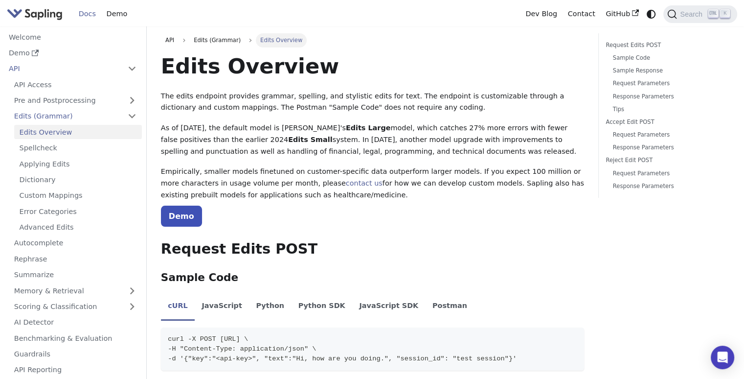 The width and height of the screenshot is (744, 379). Describe the element at coordinates (36, 14) in the screenshot. I see `a: Sapling.ai` at that location.